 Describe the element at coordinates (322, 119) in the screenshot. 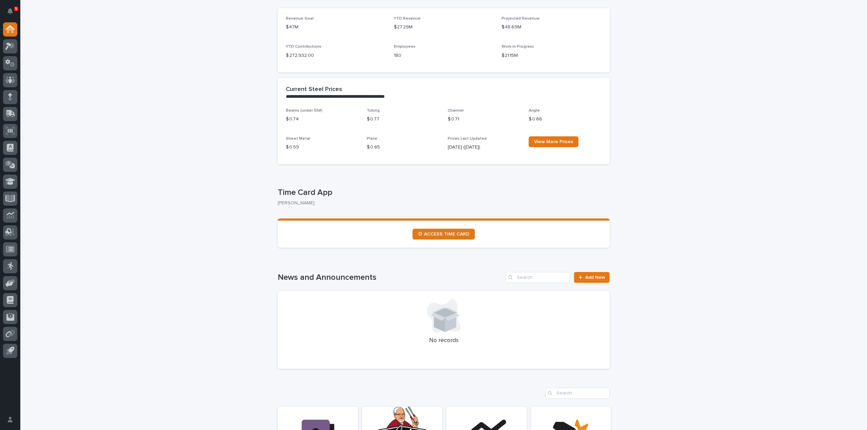

I see `p: $ 0.74` at that location.